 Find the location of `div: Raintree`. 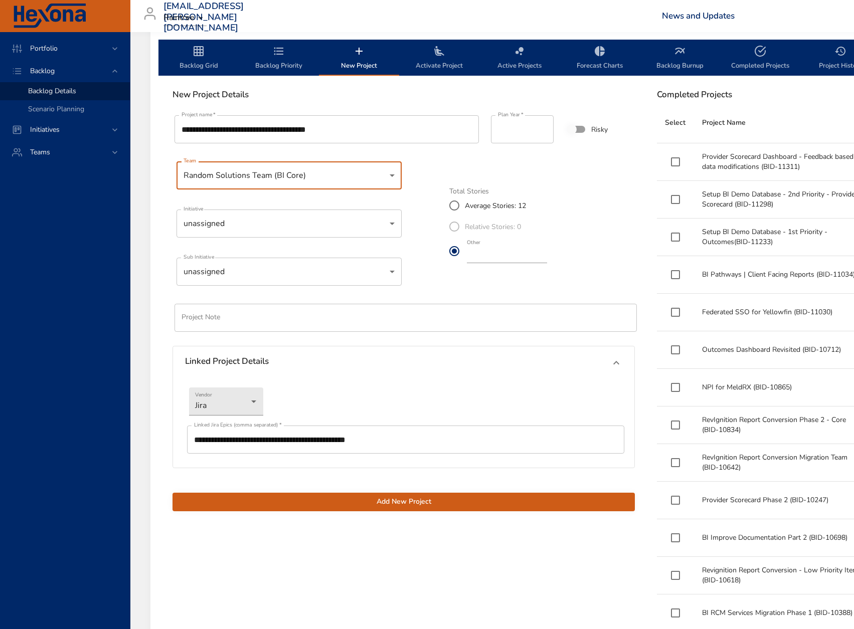

div: Raintree is located at coordinates (185, 18).